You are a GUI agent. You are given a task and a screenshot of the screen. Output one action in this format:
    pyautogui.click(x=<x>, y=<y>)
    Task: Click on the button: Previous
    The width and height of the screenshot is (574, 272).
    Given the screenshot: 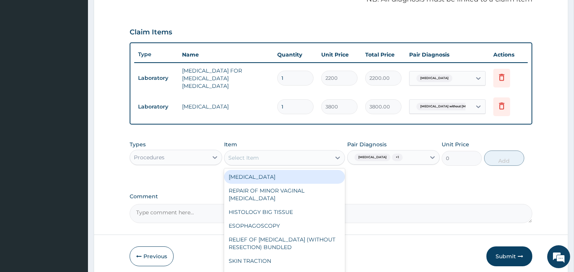 What is the action you would take?
    pyautogui.click(x=152, y=257)
    